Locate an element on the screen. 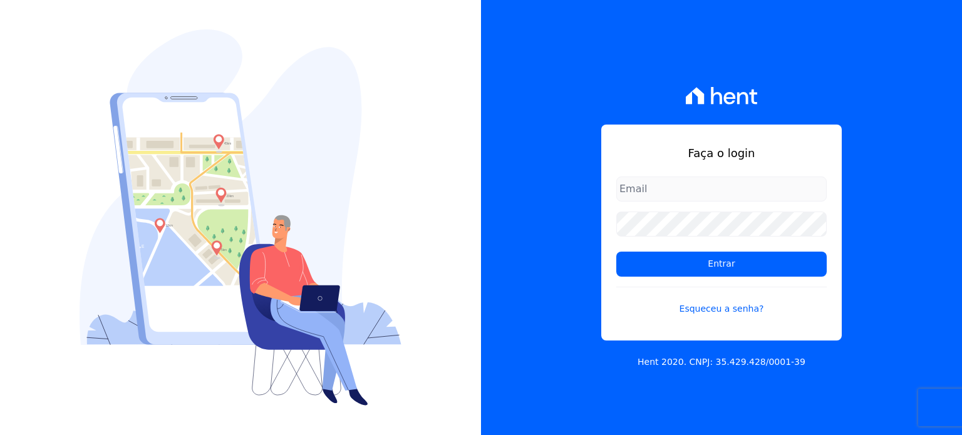 This screenshot has height=435, width=962. p: Hent 2020. CNPJ: 35.429.428/0001-39 is located at coordinates (721, 362).